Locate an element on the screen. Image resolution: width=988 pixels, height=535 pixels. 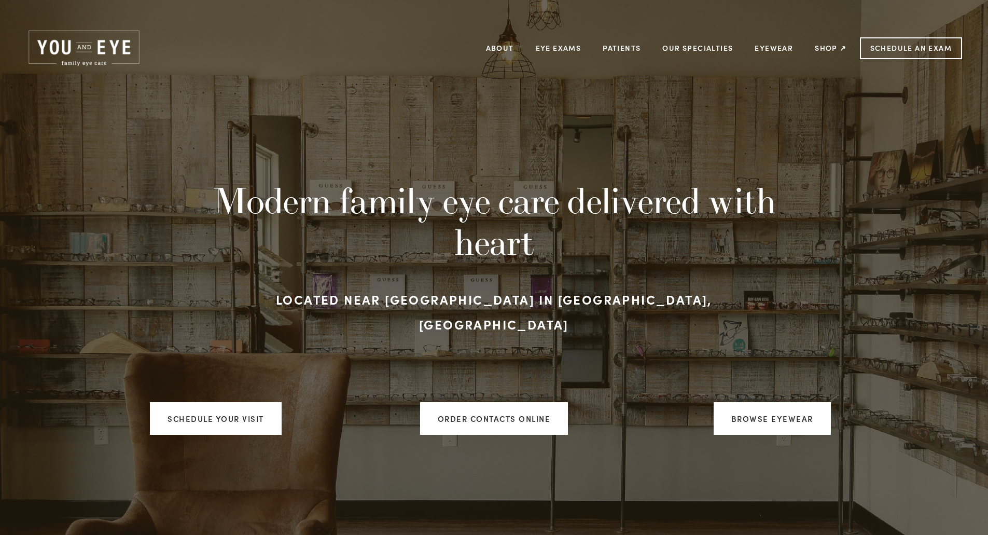
a: Shop ↗ is located at coordinates (830, 48).